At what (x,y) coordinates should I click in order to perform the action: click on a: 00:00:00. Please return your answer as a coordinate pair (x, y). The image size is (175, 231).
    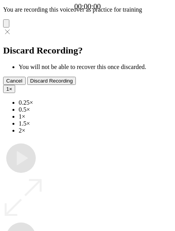
    Looking at the image, I should click on (87, 7).